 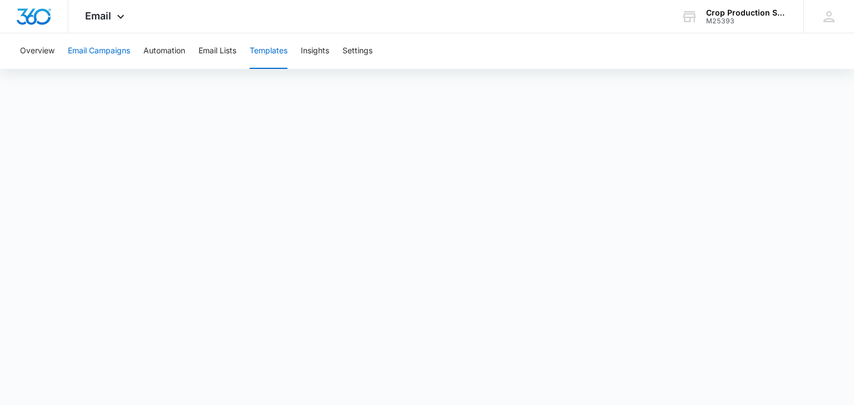 I want to click on button: Templates, so click(x=269, y=51).